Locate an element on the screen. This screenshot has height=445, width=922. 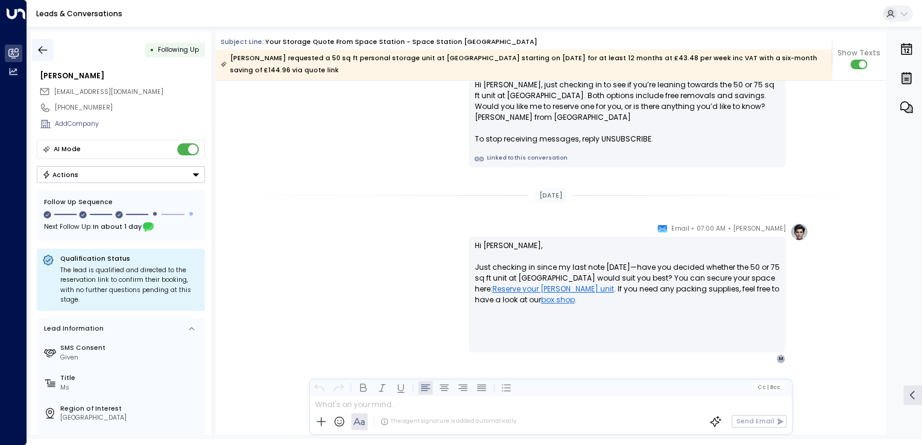
span: Show Texts is located at coordinates (859, 53).